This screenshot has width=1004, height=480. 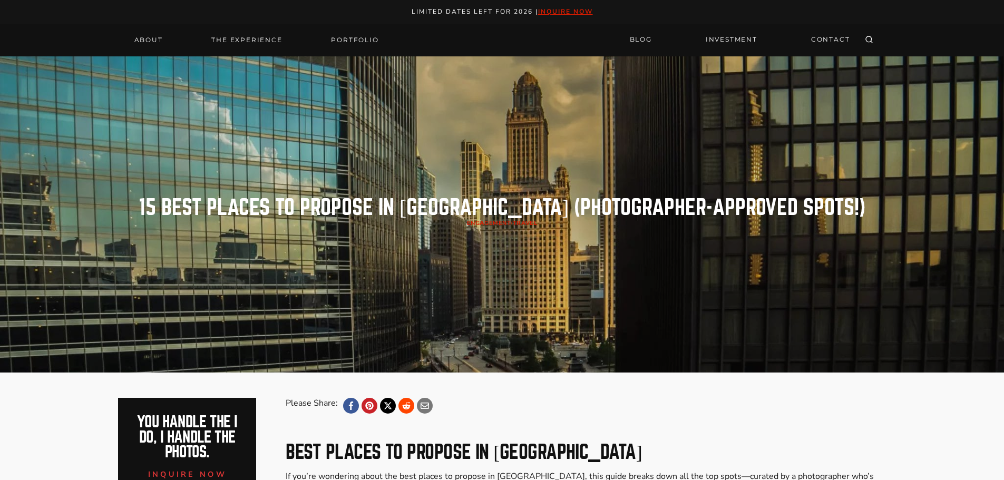 What do you see at coordinates (831, 40) in the screenshot?
I see `a: CONTACT` at bounding box center [831, 40].